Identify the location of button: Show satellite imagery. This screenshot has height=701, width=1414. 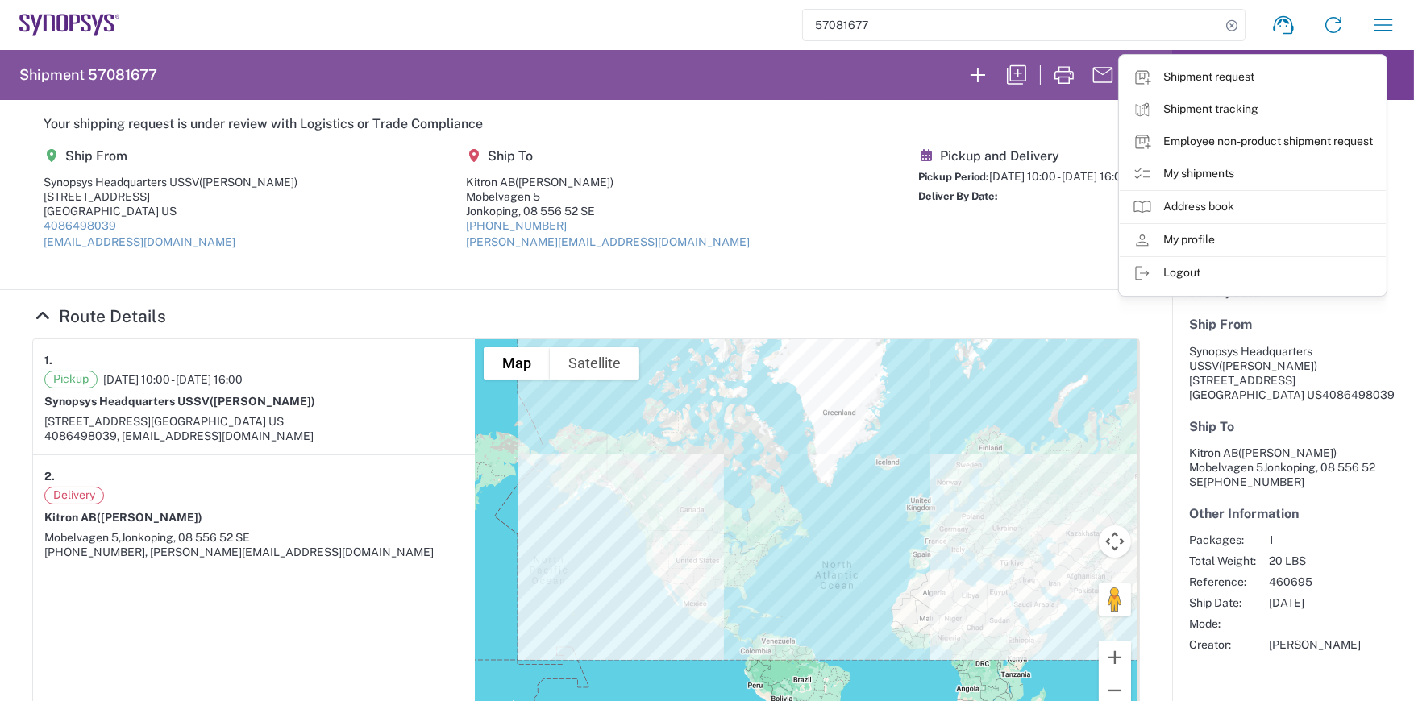
(594, 364).